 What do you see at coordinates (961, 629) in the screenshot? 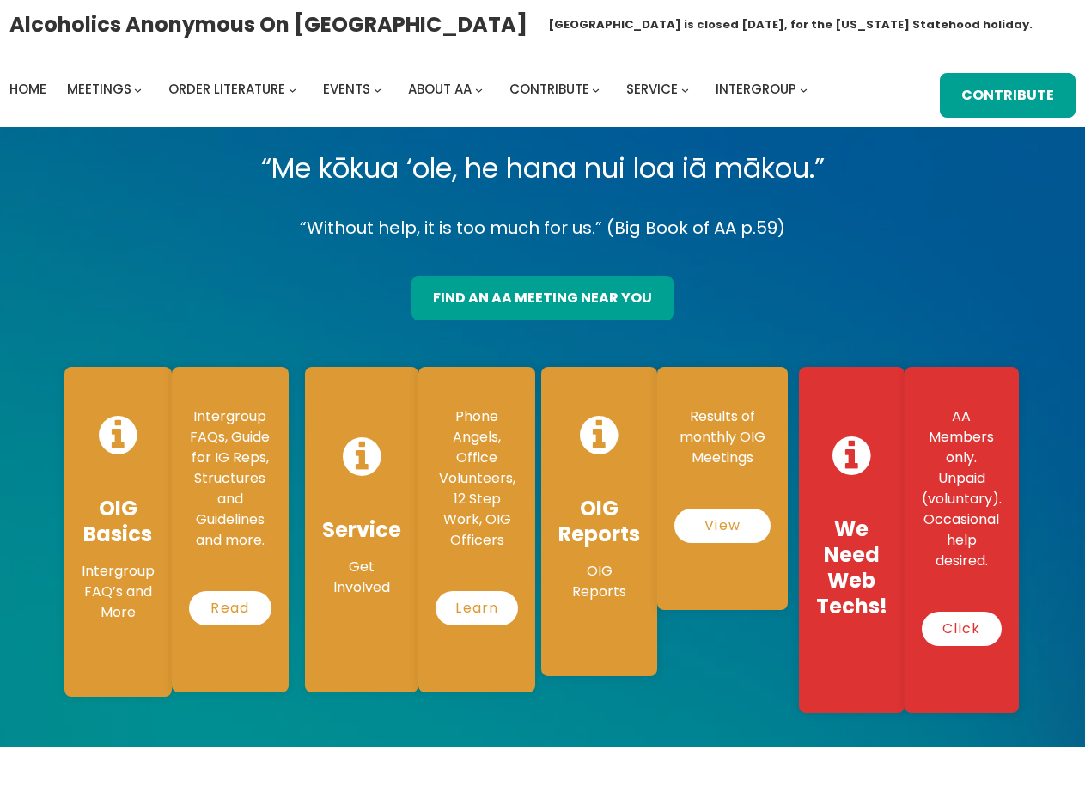
I see `a: Click here` at bounding box center [961, 629].